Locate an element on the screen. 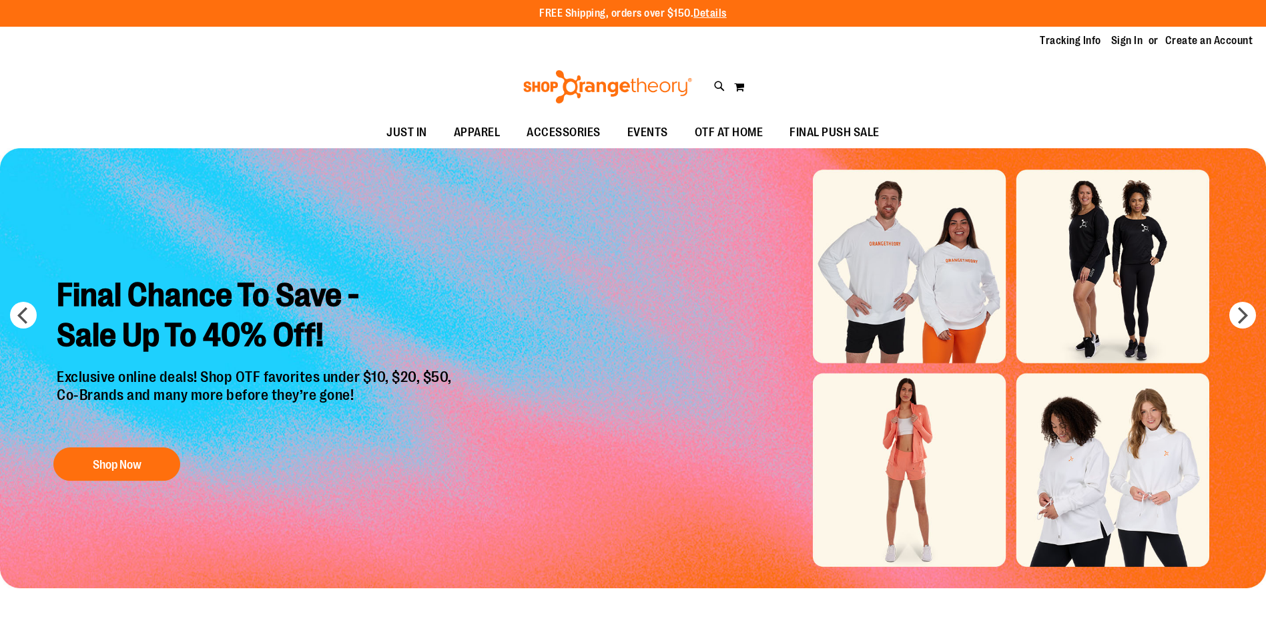 The height and width of the screenshot is (637, 1266). a: APPAREL is located at coordinates (477, 133).